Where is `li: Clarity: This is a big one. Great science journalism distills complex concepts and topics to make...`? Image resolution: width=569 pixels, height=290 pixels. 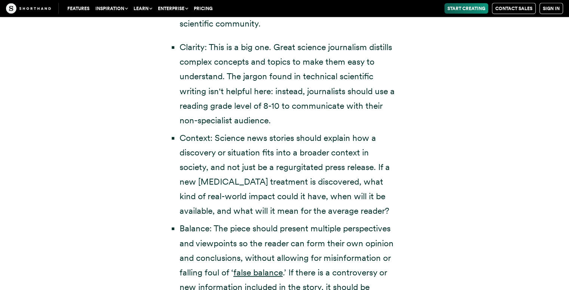
li: Clarity: This is a big one. Great science journalism distills complex concepts and topics to make... is located at coordinates (288, 84).